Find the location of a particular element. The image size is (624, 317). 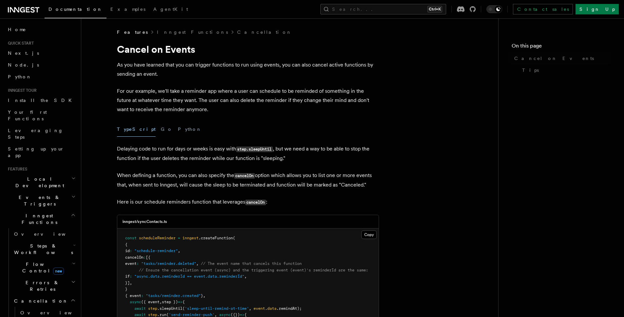

span: scheduleReminder is located at coordinates (157, 238).